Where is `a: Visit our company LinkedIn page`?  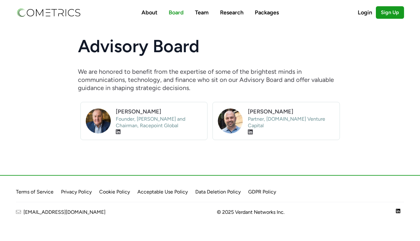 a: Visit our company LinkedIn page is located at coordinates (398, 212).